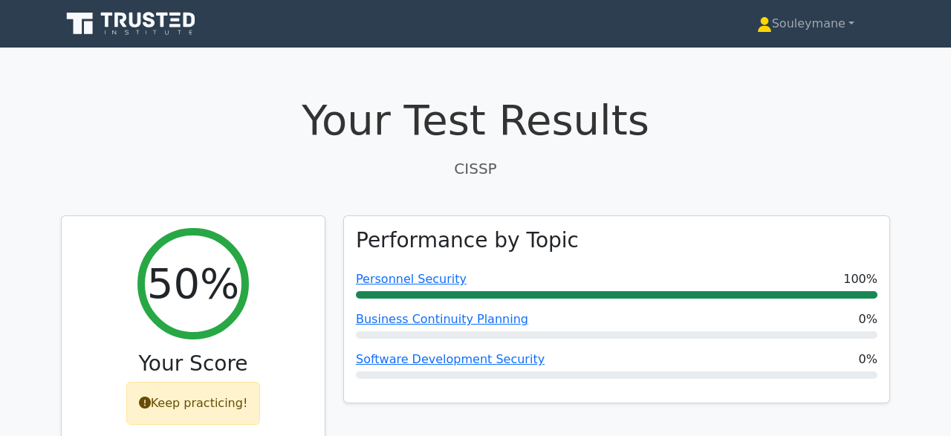  What do you see at coordinates (467, 241) in the screenshot?
I see `h3: Performance by Topic` at bounding box center [467, 241].